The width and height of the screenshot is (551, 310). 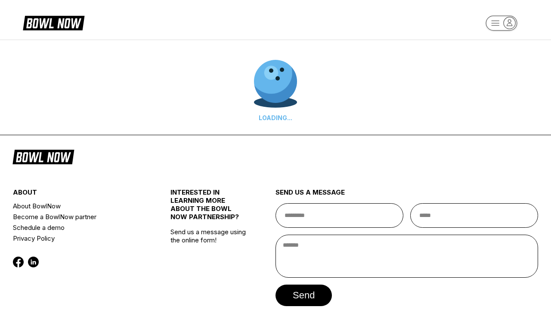 I want to click on button: send, so click(x=303, y=295).